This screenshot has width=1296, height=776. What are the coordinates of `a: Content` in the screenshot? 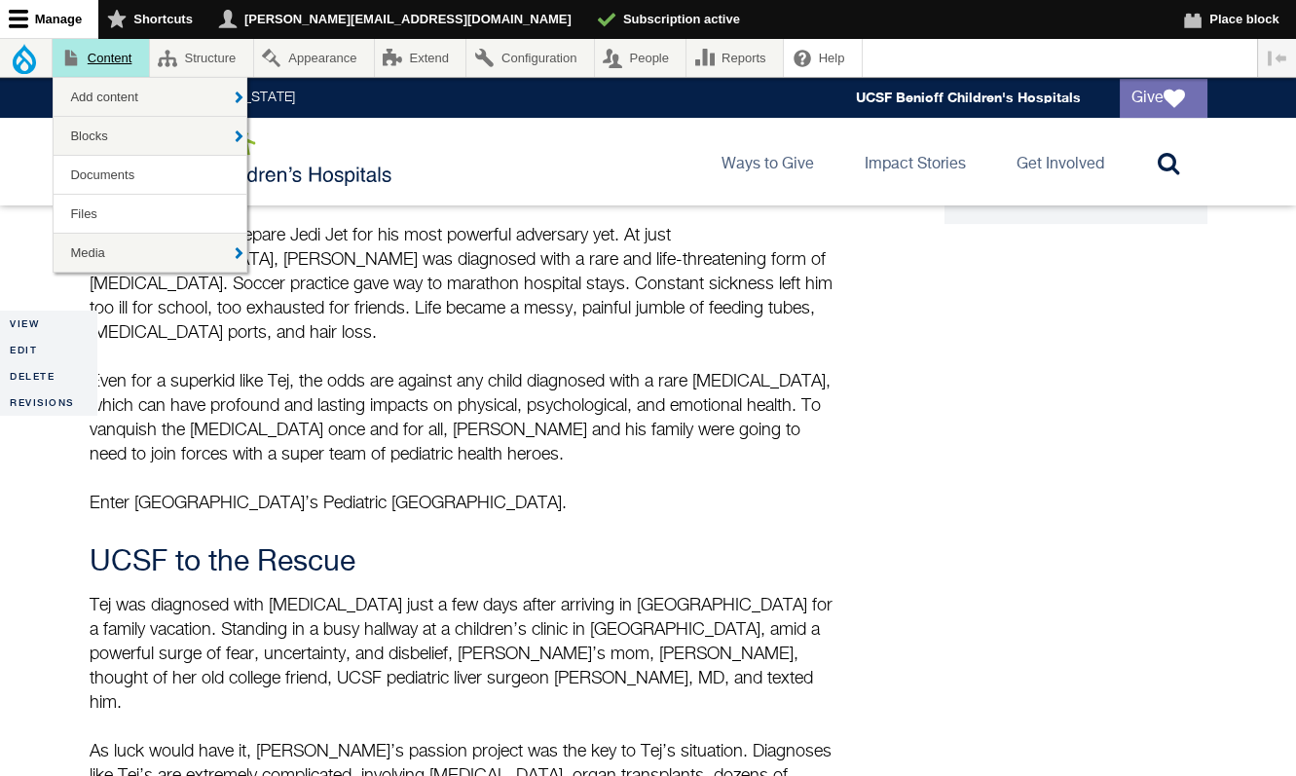 It's located at (100, 57).